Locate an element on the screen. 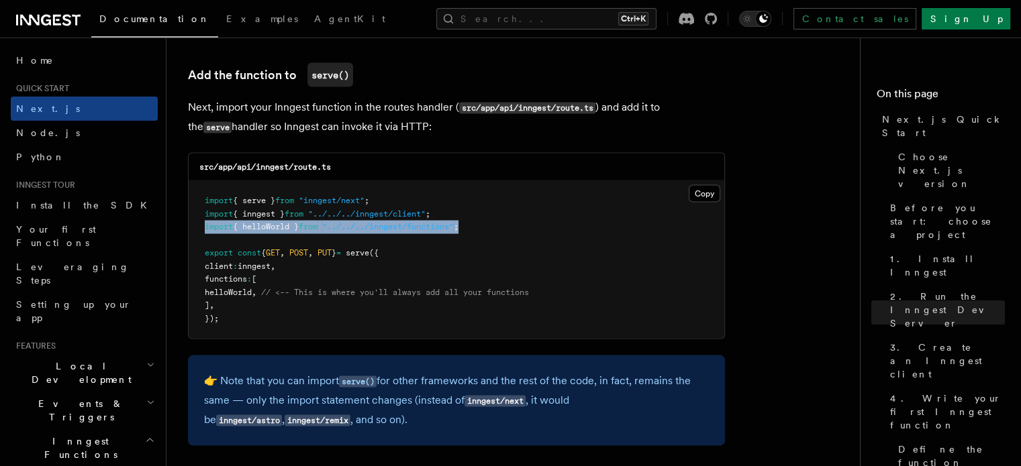 Image resolution: width=1021 pixels, height=466 pixels. span: serve is located at coordinates (357, 253).